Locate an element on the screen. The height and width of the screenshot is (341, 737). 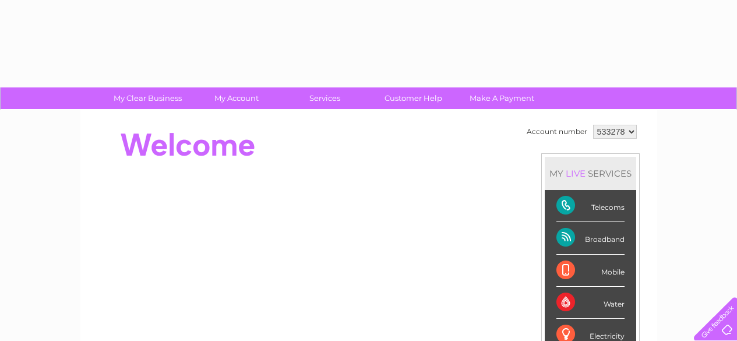
a: Make A Payment is located at coordinates (502, 98).